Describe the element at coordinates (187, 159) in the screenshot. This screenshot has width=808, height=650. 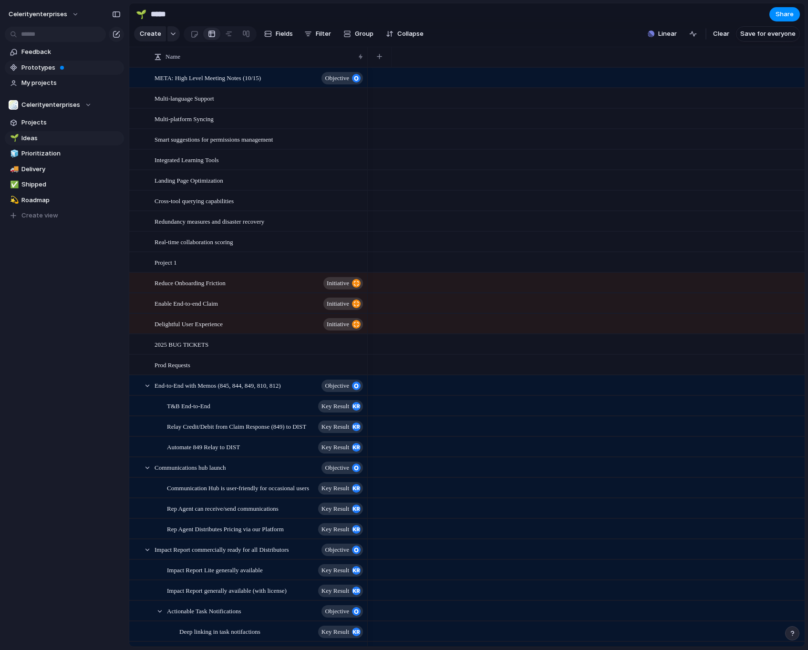
I see `span: Integrated Learning Tools` at that location.